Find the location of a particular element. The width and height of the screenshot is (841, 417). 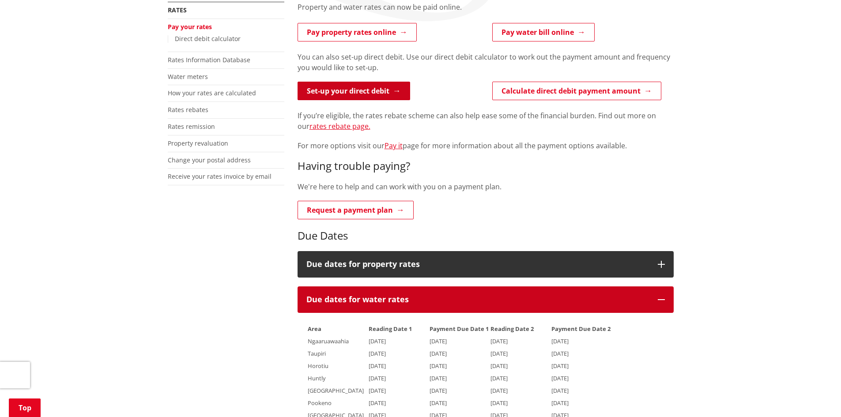

a: Request a payment plan is located at coordinates (355, 210).